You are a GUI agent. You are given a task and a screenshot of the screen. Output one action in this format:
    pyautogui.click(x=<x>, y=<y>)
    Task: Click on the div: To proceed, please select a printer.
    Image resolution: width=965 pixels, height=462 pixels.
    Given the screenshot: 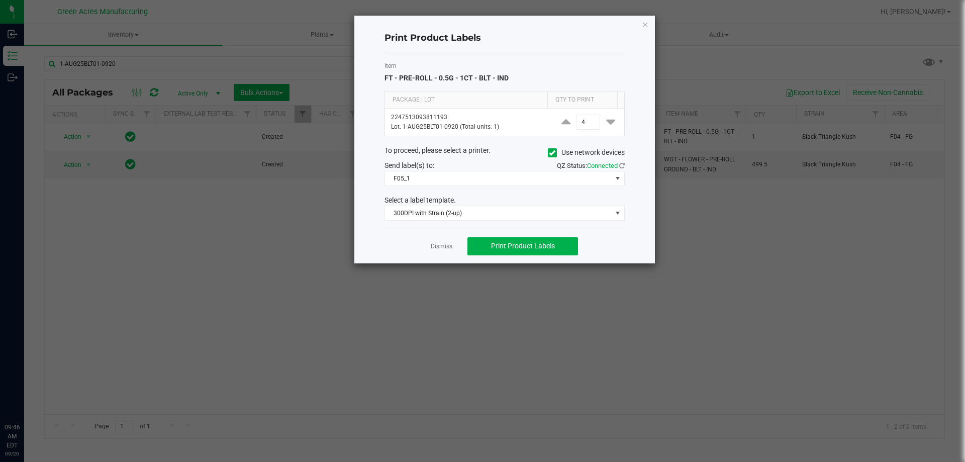 What is the action you would take?
    pyautogui.click(x=505, y=153)
    